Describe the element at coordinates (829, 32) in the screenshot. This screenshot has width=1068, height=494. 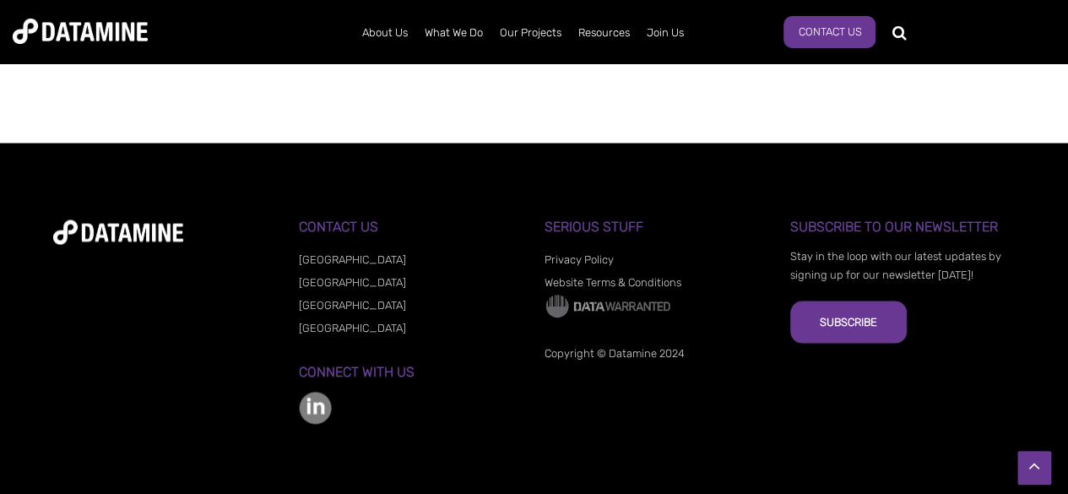
I see `a: Contact Us` at that location.